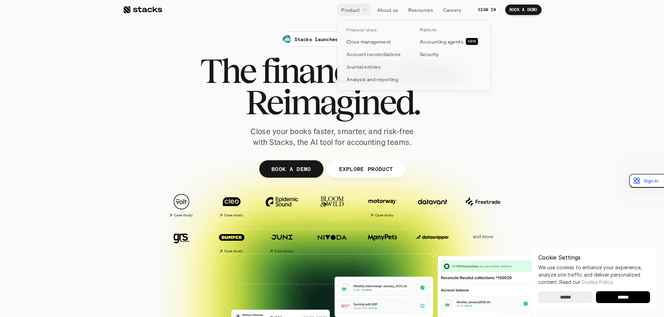 Image resolution: width=664 pixels, height=317 pixels. I want to click on p: EXPLORE PRODUCT, so click(366, 169).